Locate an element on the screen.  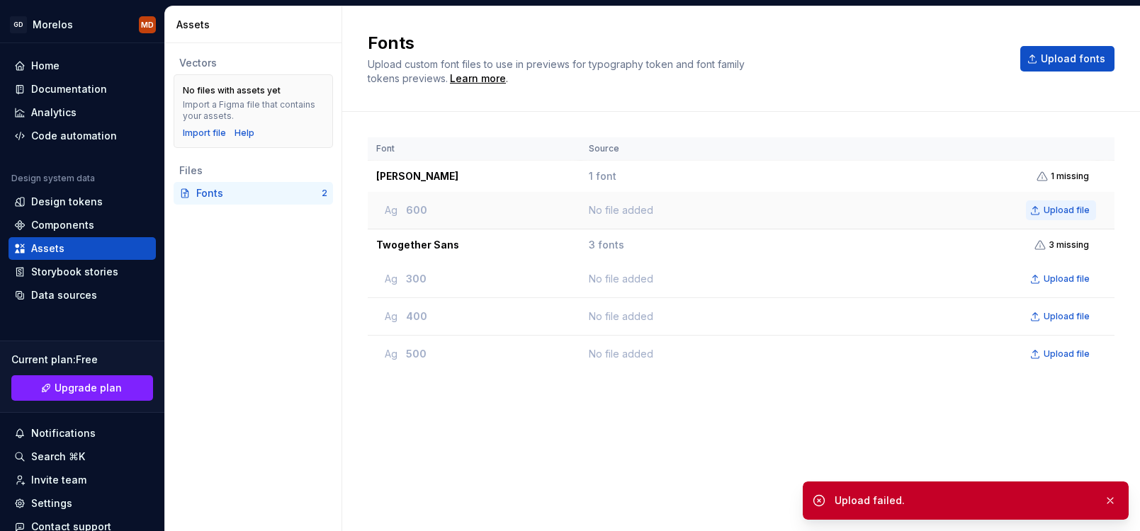
button: Notifications is located at coordinates (82, 434).